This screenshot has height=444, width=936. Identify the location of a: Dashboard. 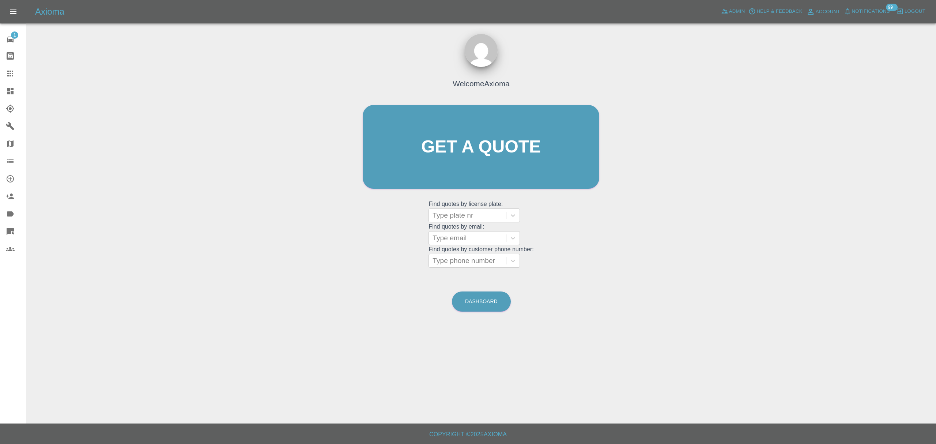
(481, 301).